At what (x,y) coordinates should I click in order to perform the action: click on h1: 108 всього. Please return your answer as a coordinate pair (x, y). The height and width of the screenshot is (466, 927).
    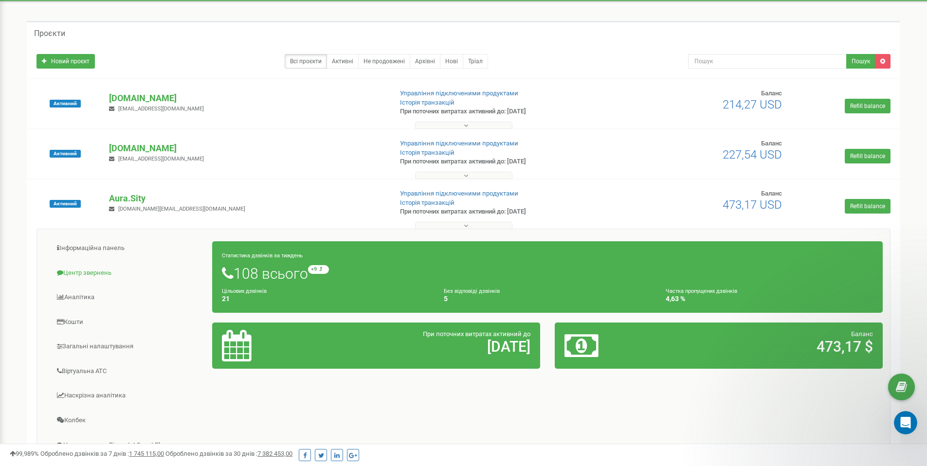
    Looking at the image, I should click on (547, 273).